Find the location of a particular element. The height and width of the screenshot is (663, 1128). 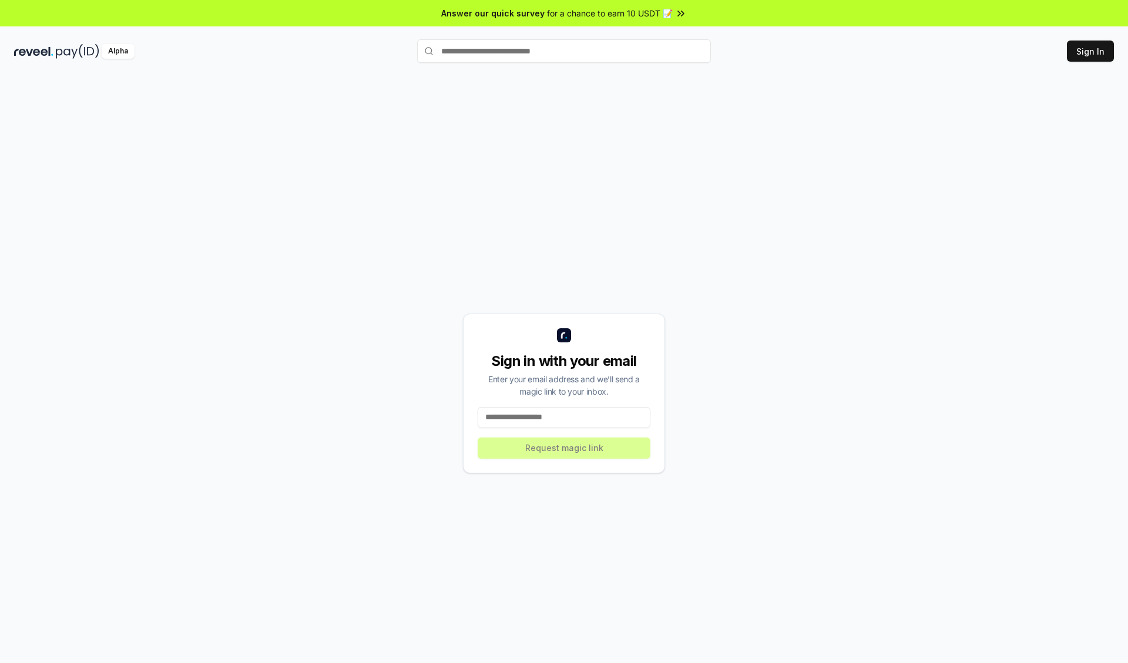

div: Sign in with your email is located at coordinates (564, 361).